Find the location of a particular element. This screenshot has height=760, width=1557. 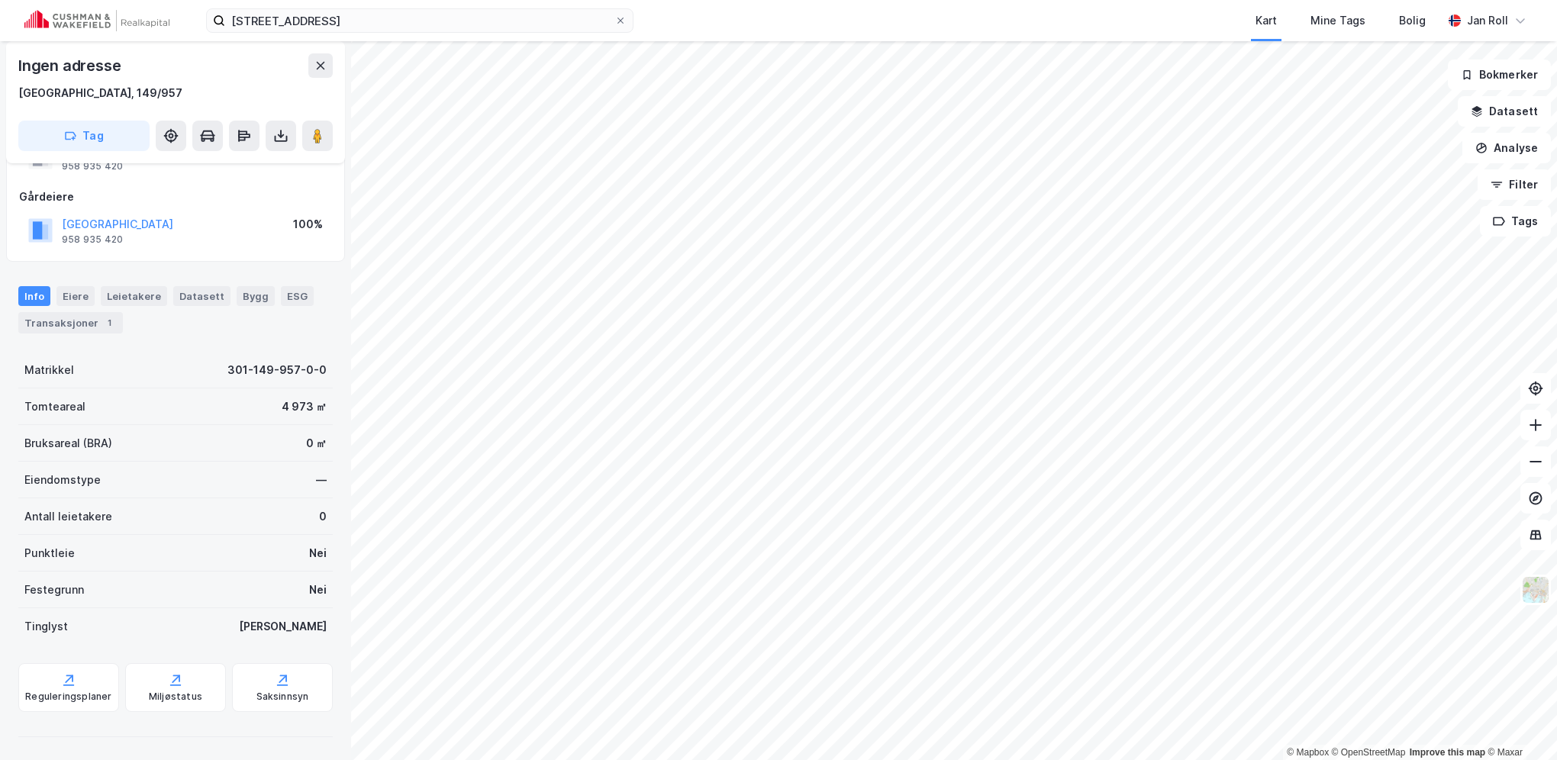

img: cushman-wakefield-realkapital-logo.202ea83816669bd177139c58696a8fa1.svg is located at coordinates (97, 21).